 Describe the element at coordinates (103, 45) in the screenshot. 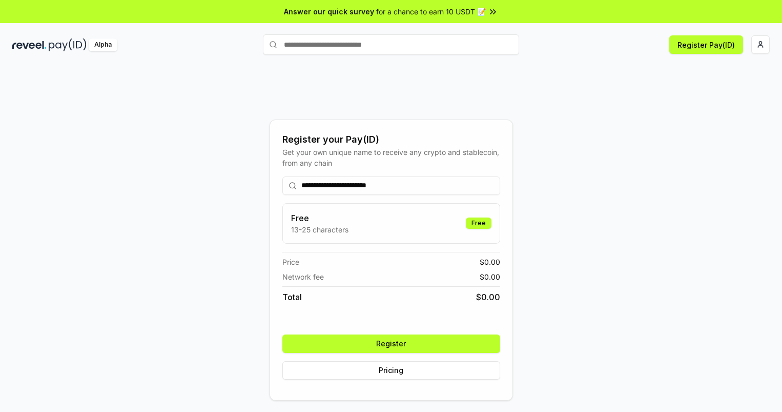

I see `div: Alpha` at that location.